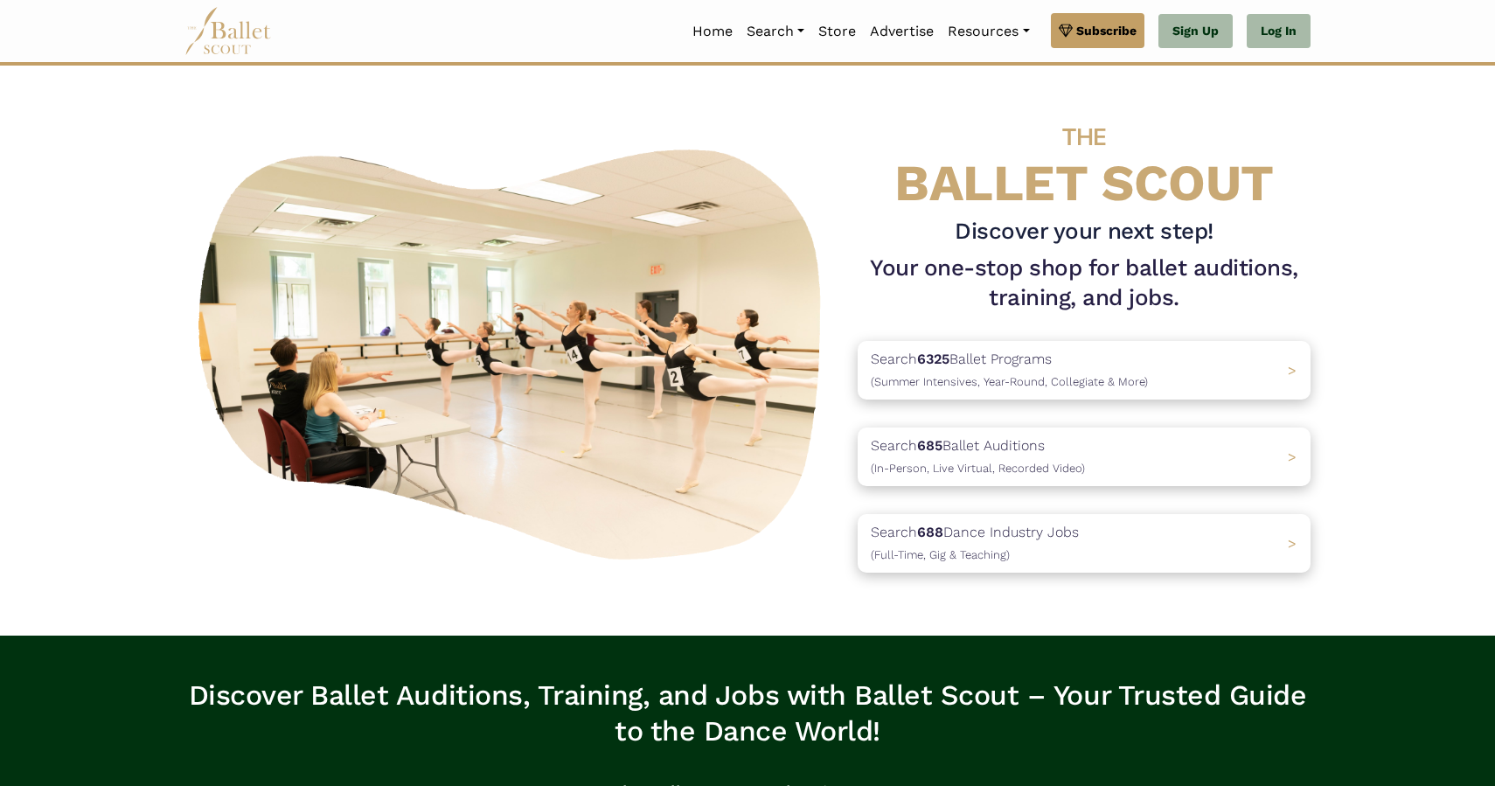 This screenshot has height=786, width=1495. What do you see at coordinates (1009, 370) in the screenshot?
I see `p: Search Ballet Programs` at bounding box center [1009, 370].